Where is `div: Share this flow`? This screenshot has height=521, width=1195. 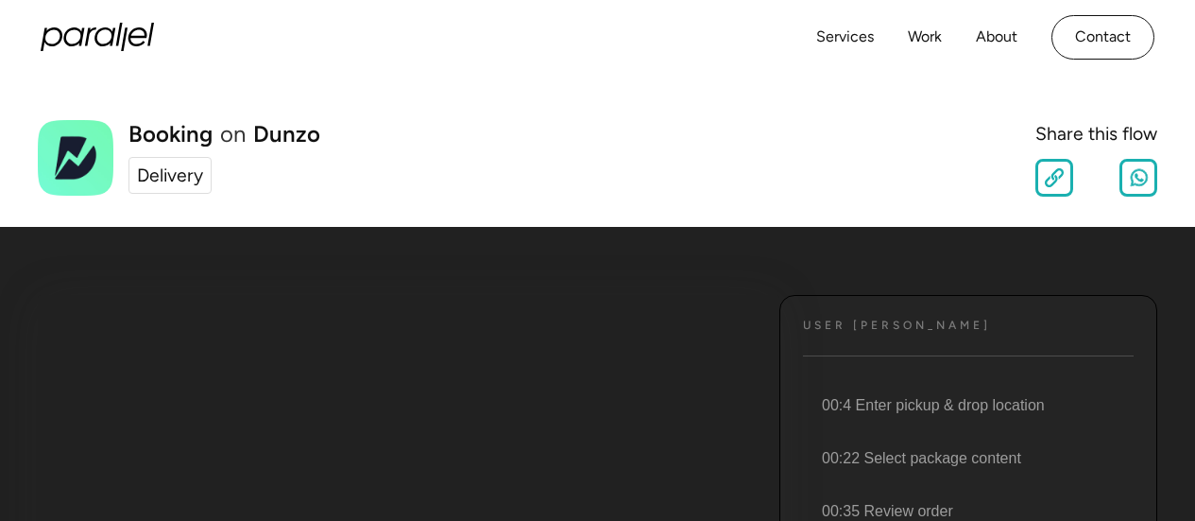 div: Share this flow is located at coordinates (1096, 133).